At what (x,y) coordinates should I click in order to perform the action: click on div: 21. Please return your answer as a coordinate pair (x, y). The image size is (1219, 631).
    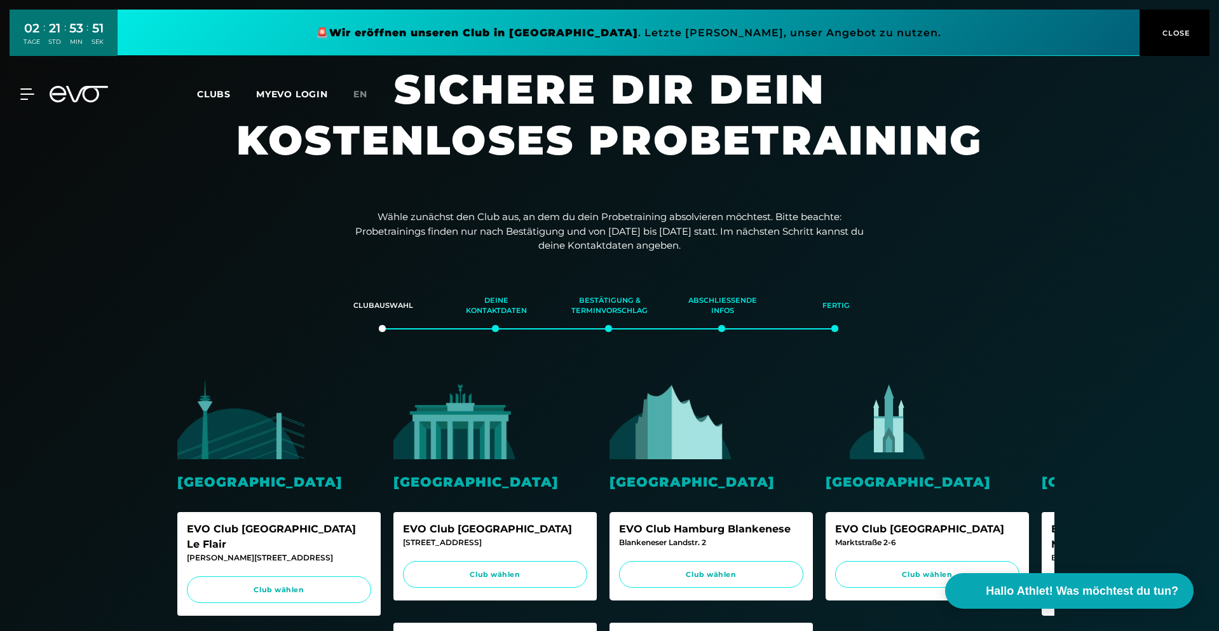
    Looking at the image, I should click on (55, 28).